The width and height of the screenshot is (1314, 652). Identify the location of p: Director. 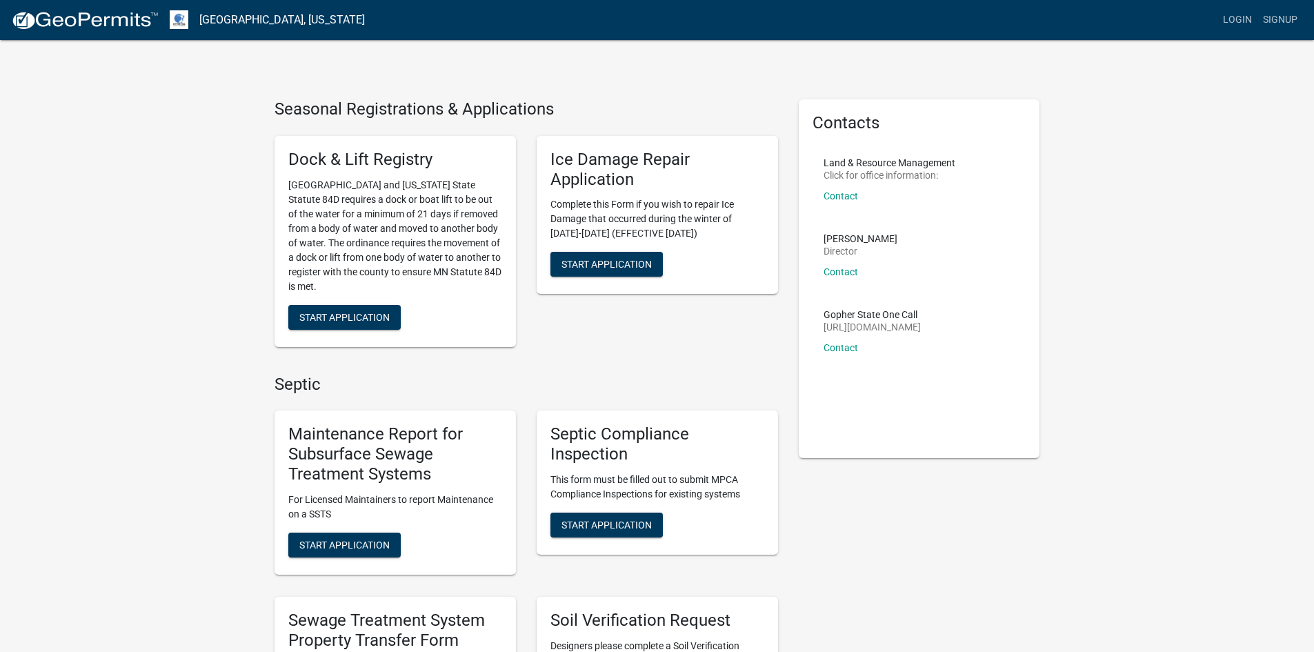
(860, 251).